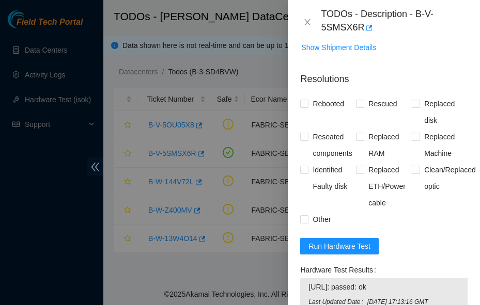  Describe the element at coordinates (328, 104) in the screenshot. I see `span: Rebooted` at that location.